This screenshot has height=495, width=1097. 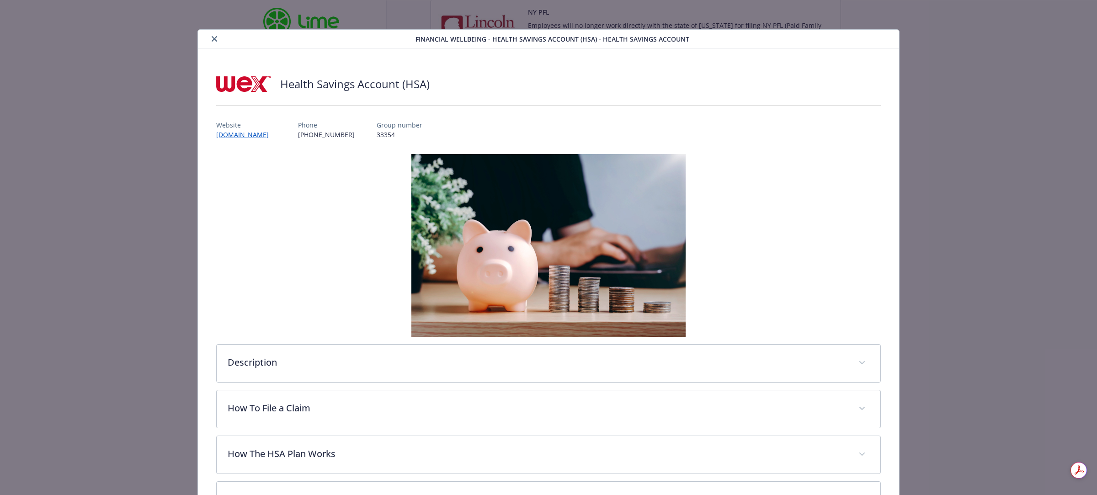 What do you see at coordinates (548, 245) in the screenshot?
I see `img: banner` at bounding box center [548, 245].